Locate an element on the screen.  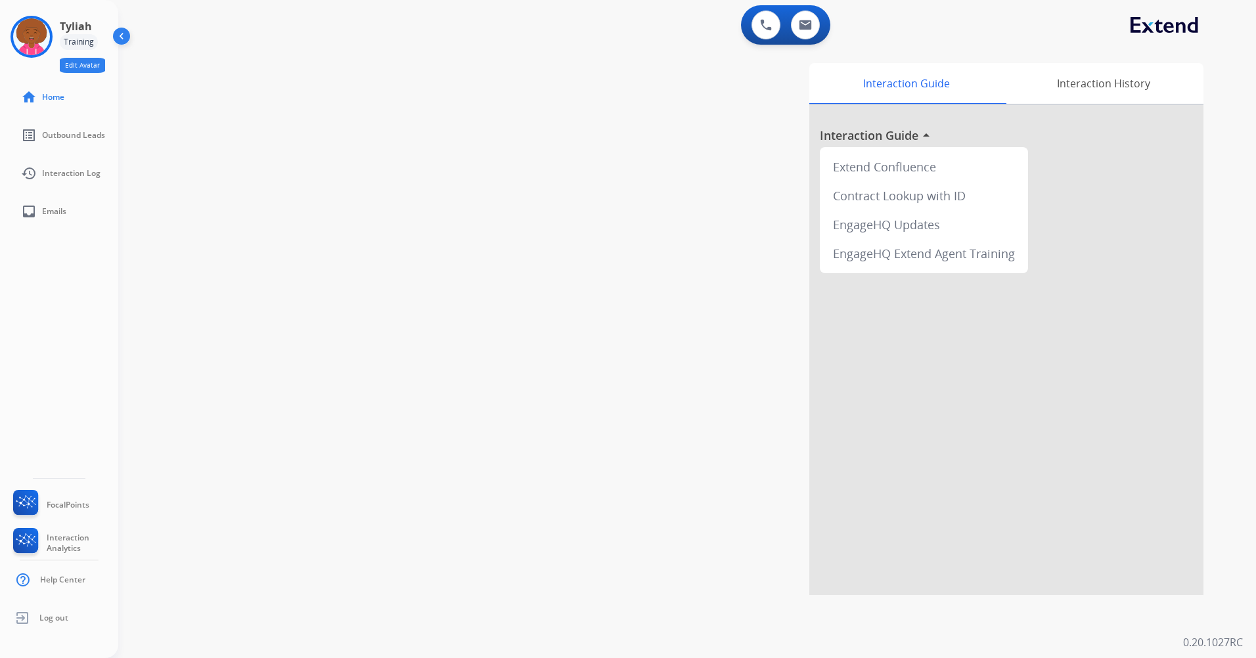
div: Training is located at coordinates (79, 42).